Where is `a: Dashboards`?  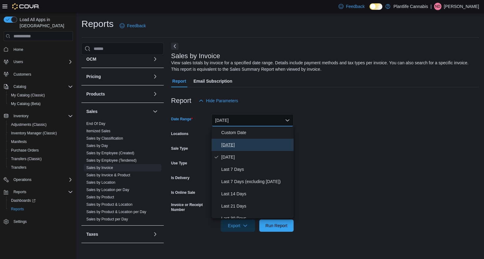 a: Dashboards is located at coordinates (41, 201).